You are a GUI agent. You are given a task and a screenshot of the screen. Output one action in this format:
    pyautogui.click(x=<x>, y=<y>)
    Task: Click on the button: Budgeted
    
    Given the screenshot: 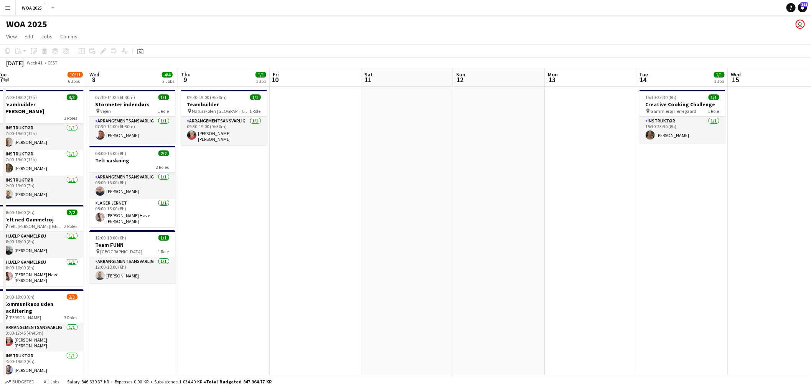 What is the action you would take?
    pyautogui.click(x=20, y=382)
    